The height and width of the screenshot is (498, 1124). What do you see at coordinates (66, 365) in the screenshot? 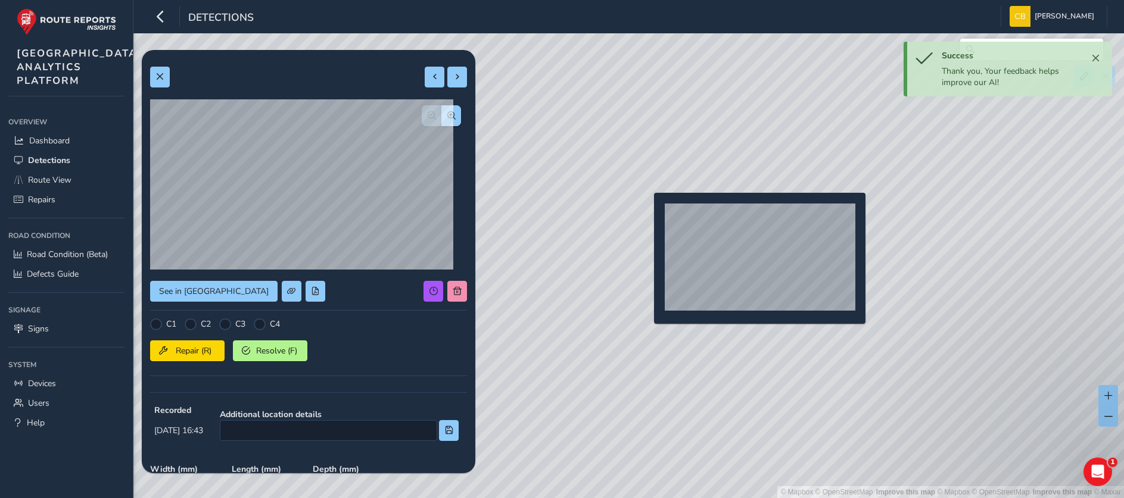
I see `div: System` at bounding box center [66, 365].